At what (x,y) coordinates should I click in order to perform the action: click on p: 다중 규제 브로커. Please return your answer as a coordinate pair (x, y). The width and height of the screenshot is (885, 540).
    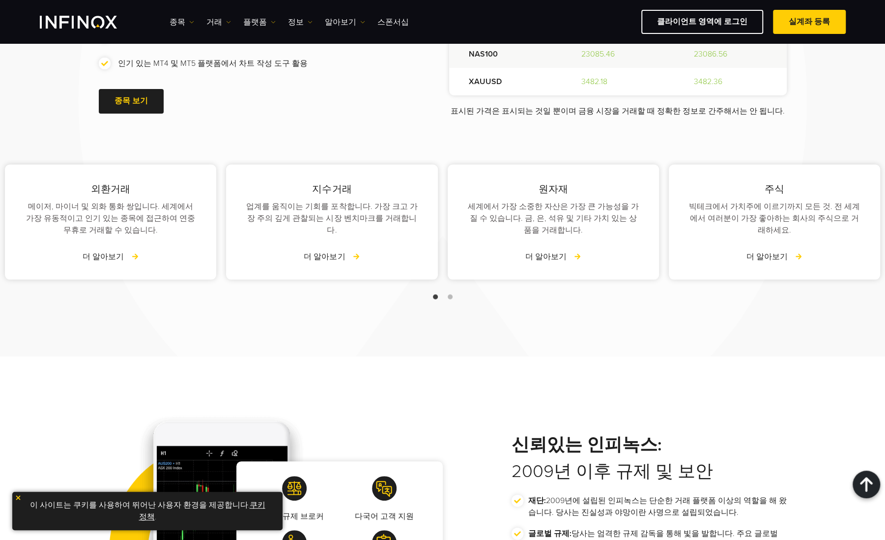
    Looking at the image, I should click on (294, 516).